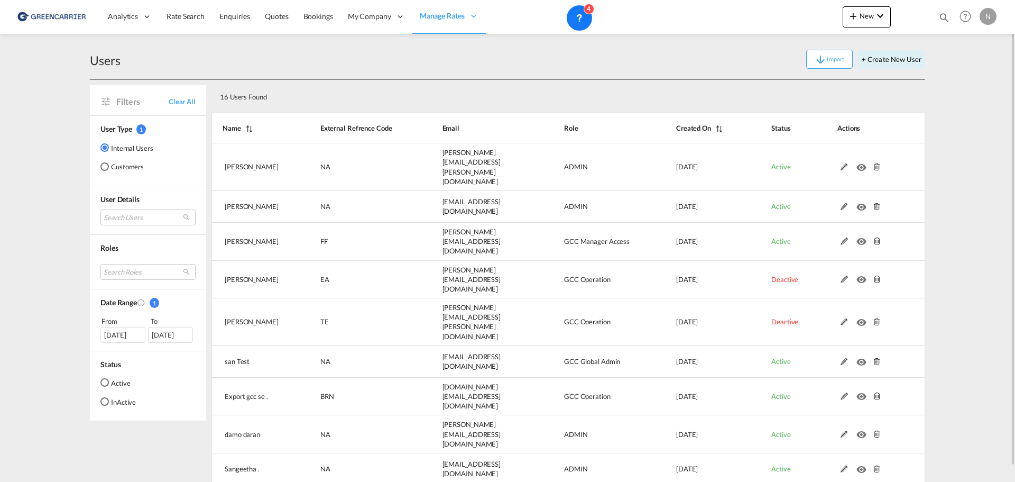 Image resolution: width=1015 pixels, height=482 pixels. What do you see at coordinates (867, 17) in the screenshot?
I see `button: icon-plus 400-fgNewicon-chevron-down` at bounding box center [867, 17].